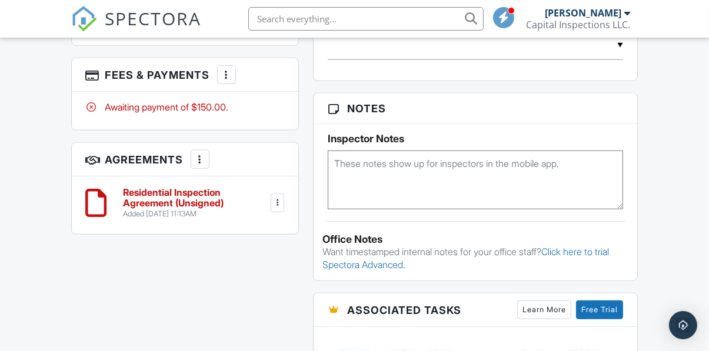  Describe the element at coordinates (136, 28) in the screenshot. I see `a: SPECTORA` at that location.